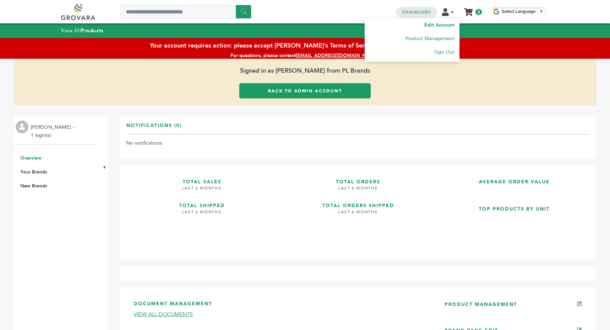 This screenshot has width=610, height=330. I want to click on a: View AllProducts, so click(82, 31).